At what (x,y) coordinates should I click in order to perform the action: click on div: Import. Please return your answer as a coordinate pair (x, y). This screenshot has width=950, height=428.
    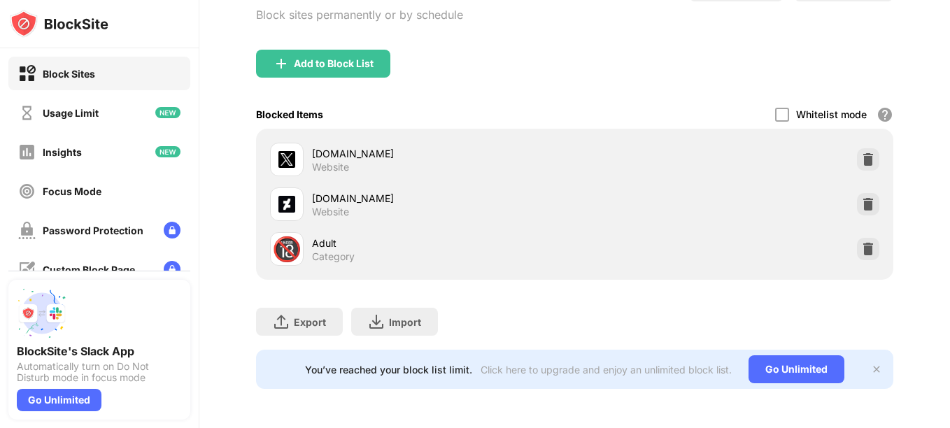
    Looking at the image, I should click on (405, 322).